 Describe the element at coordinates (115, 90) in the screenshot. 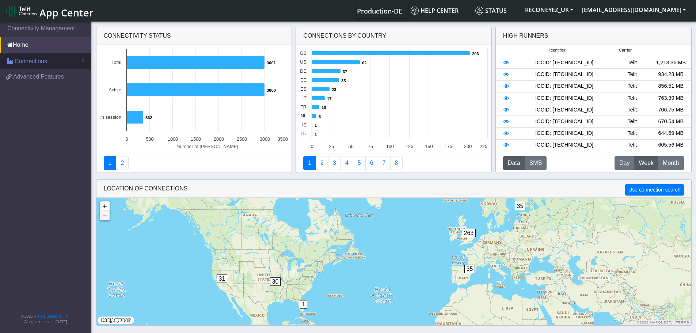

I see `text: Active` at that location.